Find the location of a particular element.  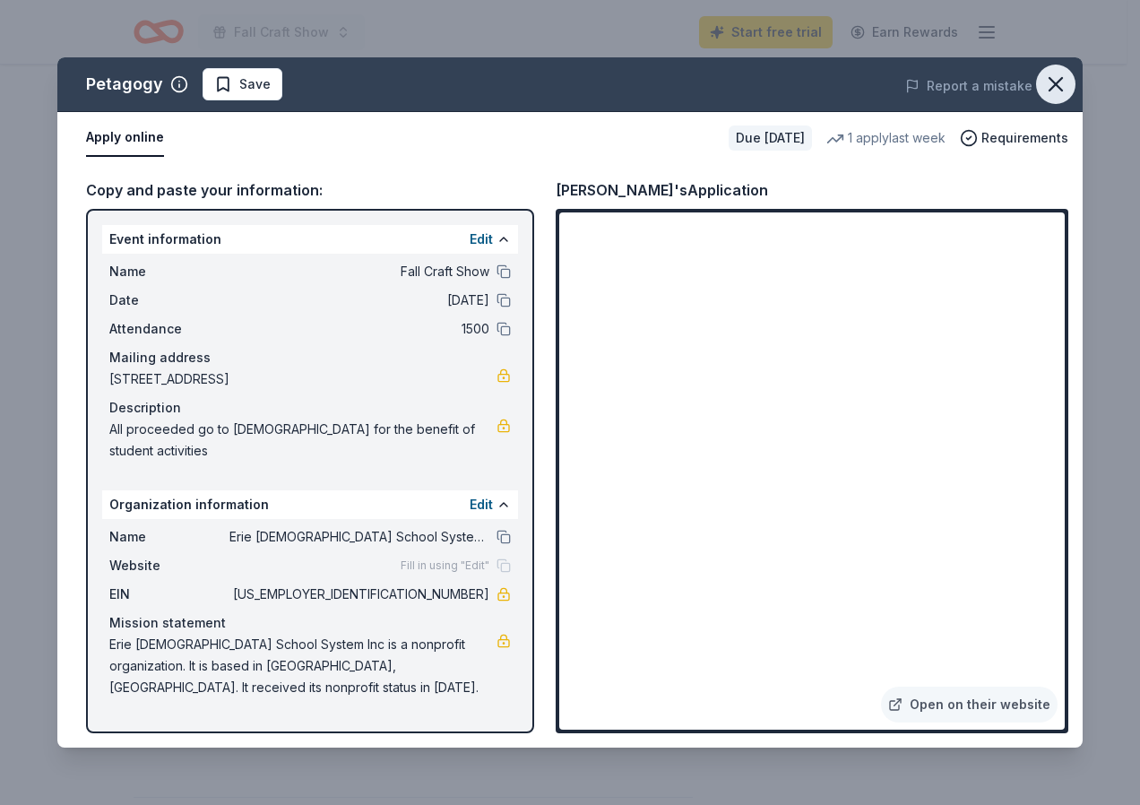

span: Date is located at coordinates (169, 300).